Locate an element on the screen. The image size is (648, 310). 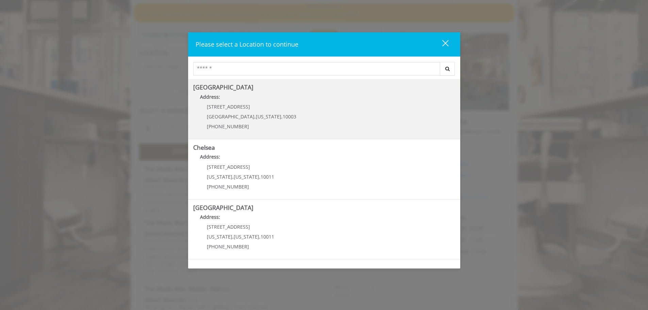
i: Search button is located at coordinates (448, 69).